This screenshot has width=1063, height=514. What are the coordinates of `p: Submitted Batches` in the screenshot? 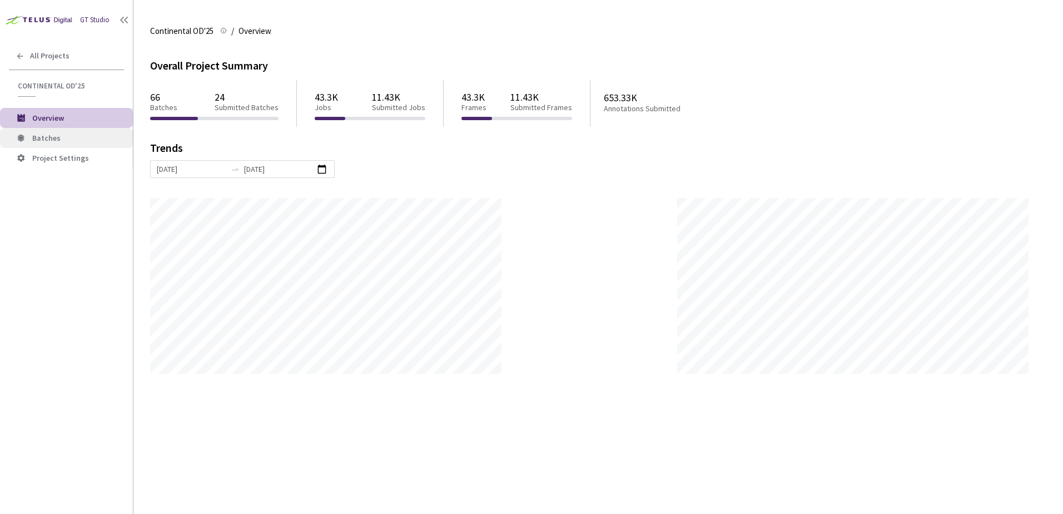 It's located at (246, 107).